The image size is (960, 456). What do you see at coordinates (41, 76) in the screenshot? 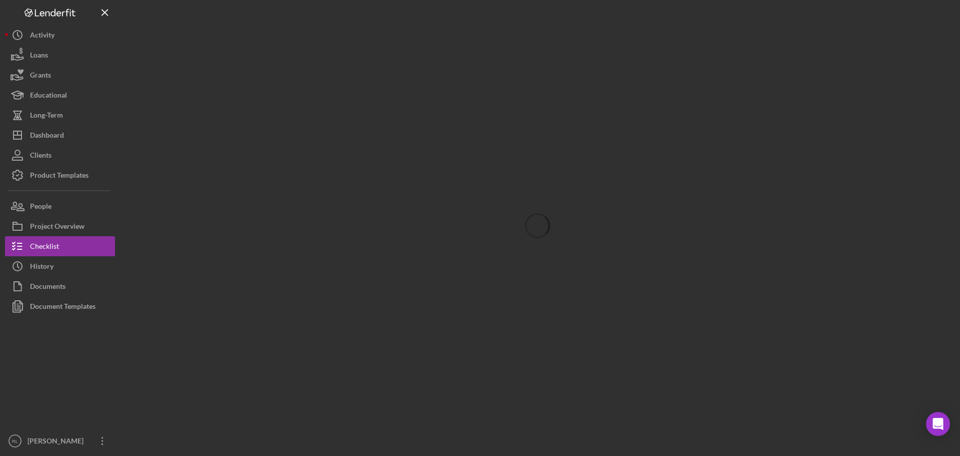
I see `div: Grants` at bounding box center [41, 76].